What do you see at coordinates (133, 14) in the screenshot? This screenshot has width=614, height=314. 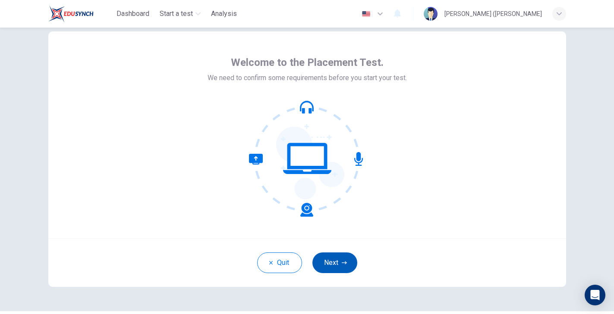 I see `button: Dashboard` at bounding box center [133, 14].